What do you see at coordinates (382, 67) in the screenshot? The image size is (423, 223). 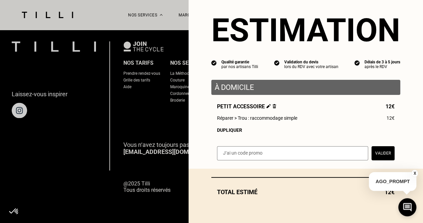 I see `div: après le RDV` at bounding box center [382, 67].